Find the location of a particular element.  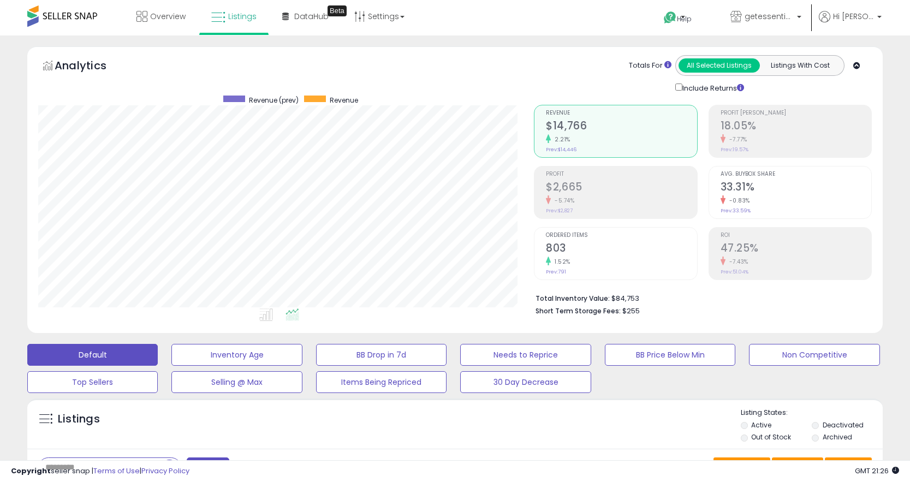

button: Top Sellers is located at coordinates (92, 382).